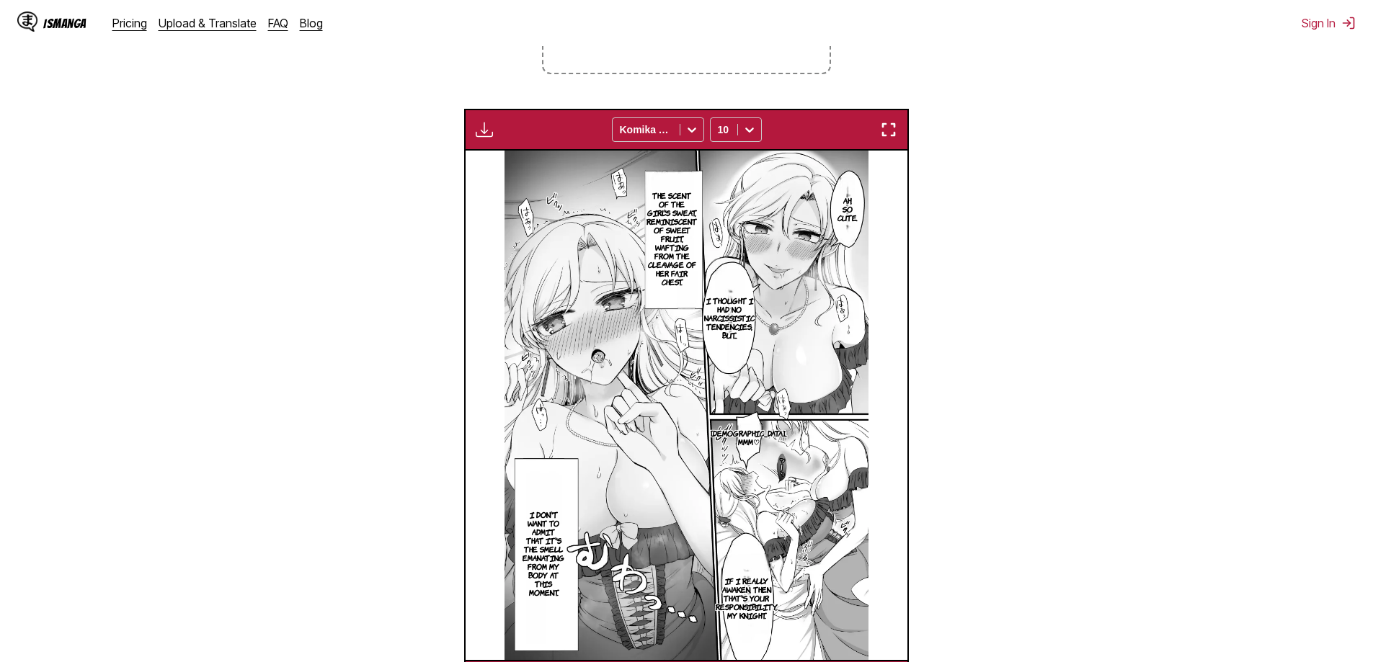  Describe the element at coordinates (65, 23) in the screenshot. I see `a: IsManga LogoIsManga` at that location.